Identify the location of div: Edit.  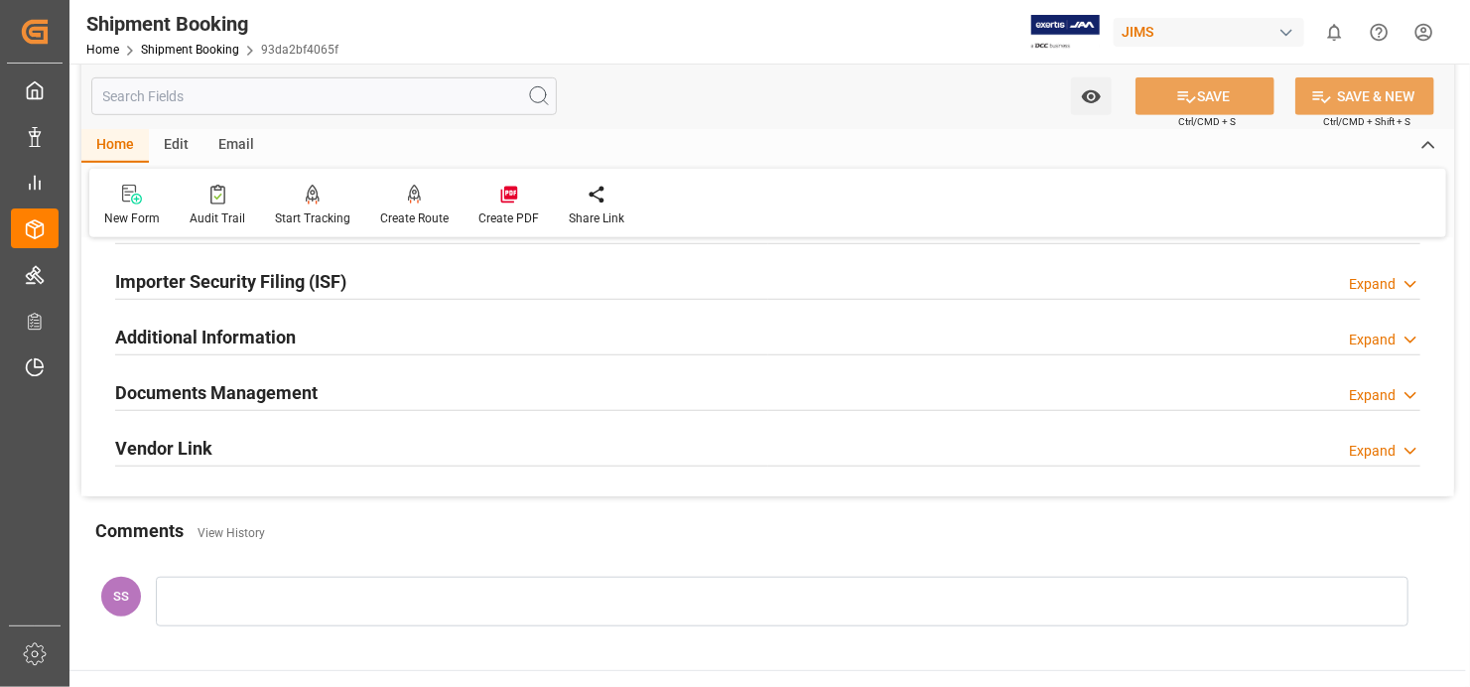
(176, 146).